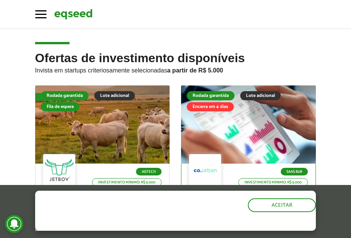 Image resolution: width=351 pixels, height=238 pixels. Describe the element at coordinates (79, 227) in the screenshot. I see `a: política de privacidade e de cookies` at that location.